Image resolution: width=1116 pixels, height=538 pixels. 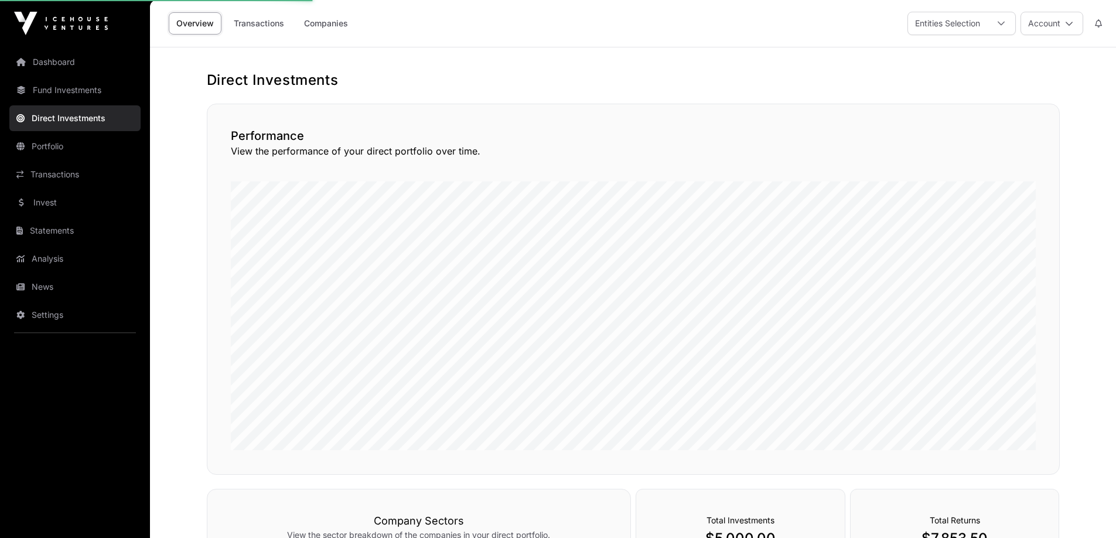 What do you see at coordinates (75, 90) in the screenshot?
I see `a: Fund Investments` at bounding box center [75, 90].